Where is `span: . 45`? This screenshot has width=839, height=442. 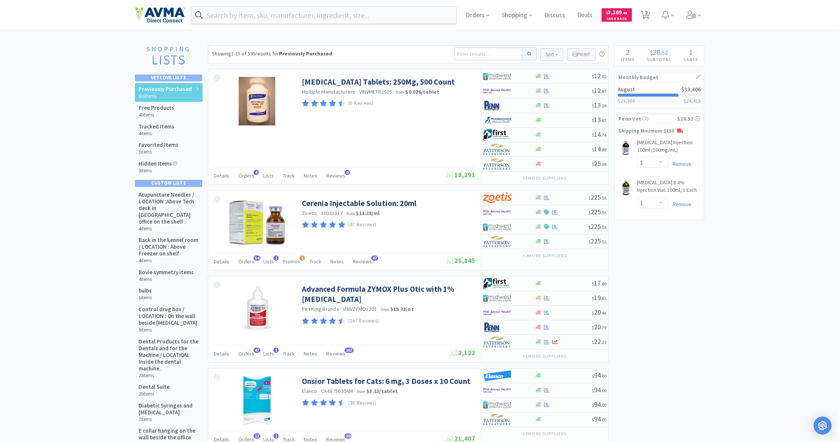 span: . 45 is located at coordinates (624, 13).